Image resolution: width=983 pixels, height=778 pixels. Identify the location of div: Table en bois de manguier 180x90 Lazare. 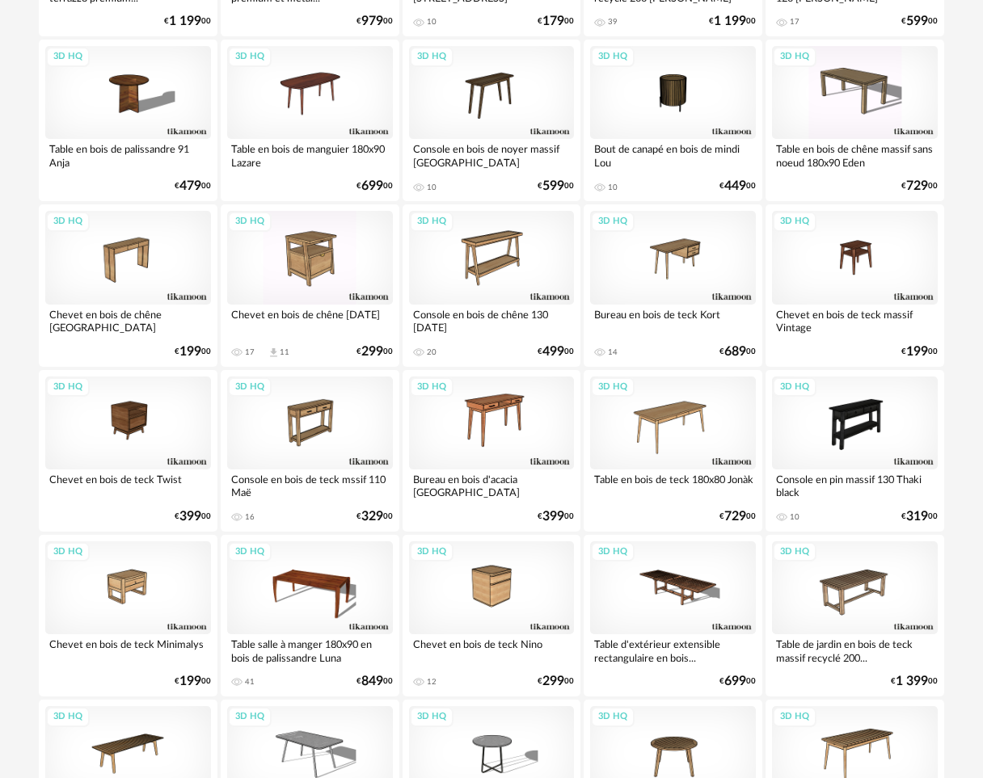
(310, 155).